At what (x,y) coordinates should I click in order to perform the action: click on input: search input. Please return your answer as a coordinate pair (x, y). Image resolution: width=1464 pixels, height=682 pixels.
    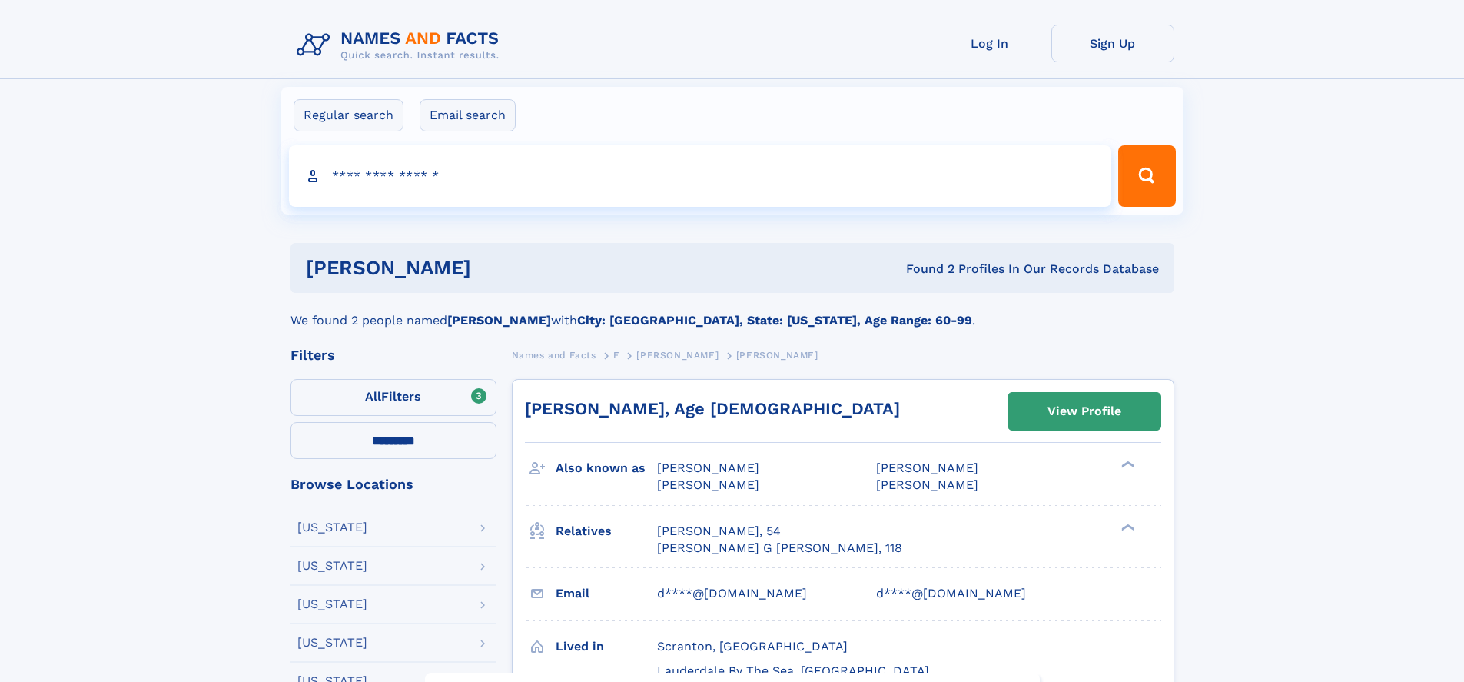
    Looking at the image, I should click on (700, 176).